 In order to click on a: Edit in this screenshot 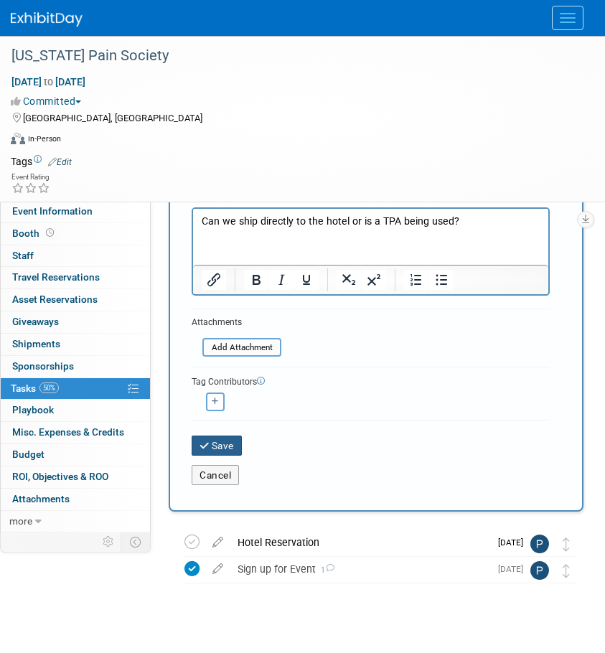, I will do `click(60, 162)`.